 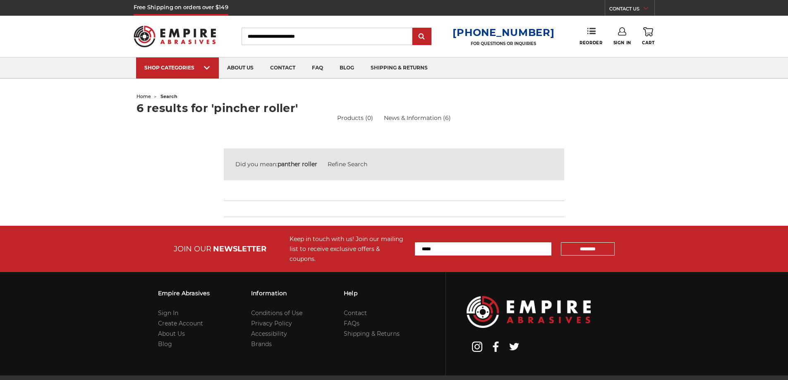 I want to click on h3: Help, so click(x=372, y=293).